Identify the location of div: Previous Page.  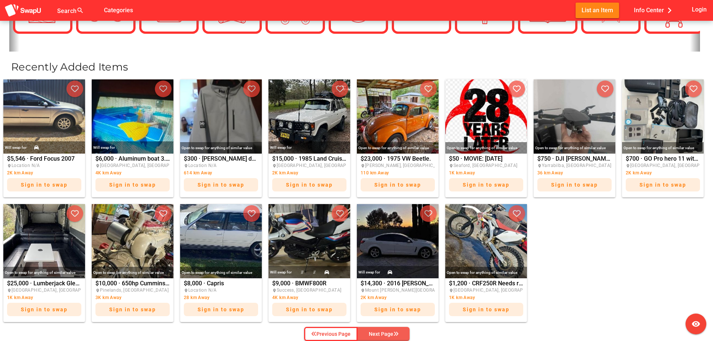
(331, 334).